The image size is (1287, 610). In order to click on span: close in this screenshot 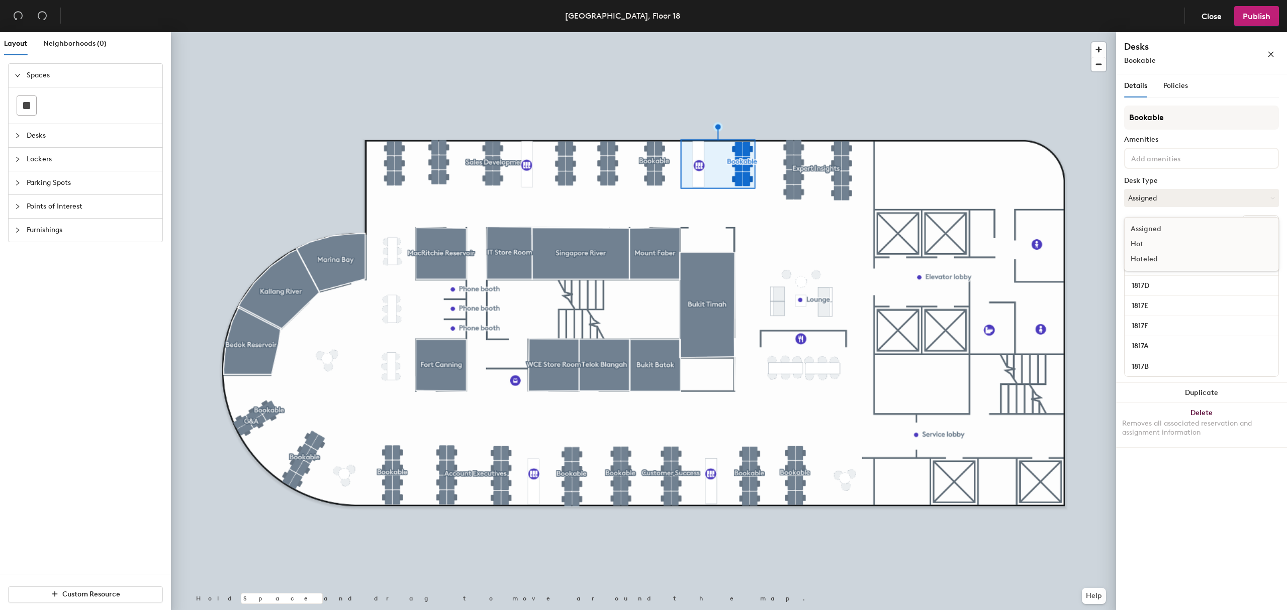, I will do `click(1271, 54)`.